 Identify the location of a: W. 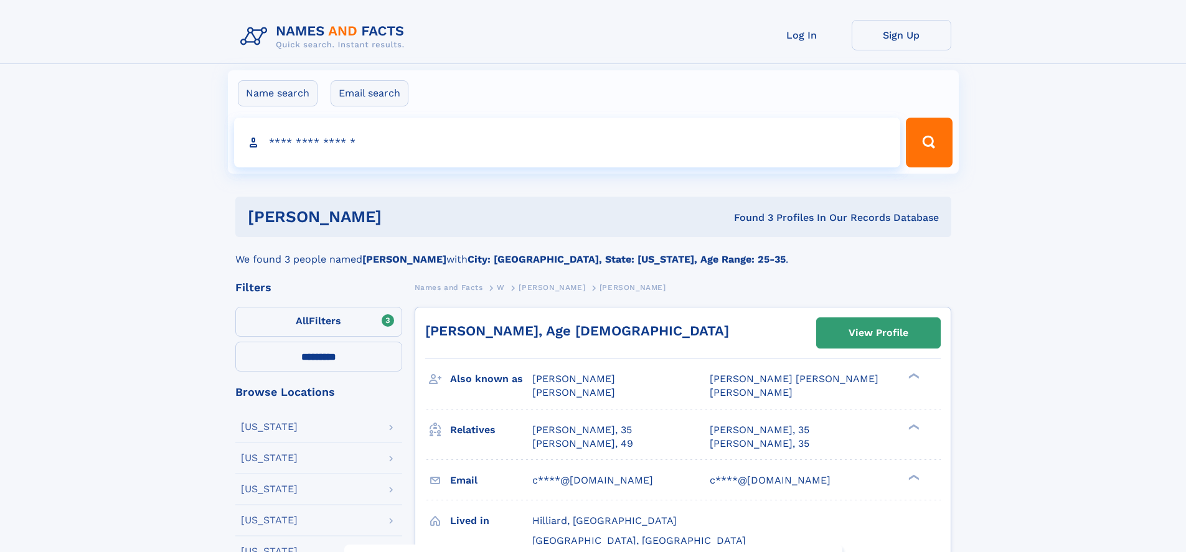
(501, 287).